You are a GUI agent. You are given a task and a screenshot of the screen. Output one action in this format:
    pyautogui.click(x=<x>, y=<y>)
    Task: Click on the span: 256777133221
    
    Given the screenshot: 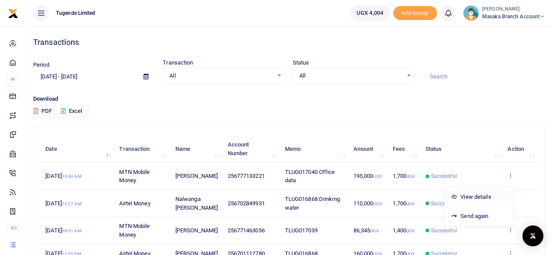 What is the action you would take?
    pyautogui.click(x=246, y=176)
    